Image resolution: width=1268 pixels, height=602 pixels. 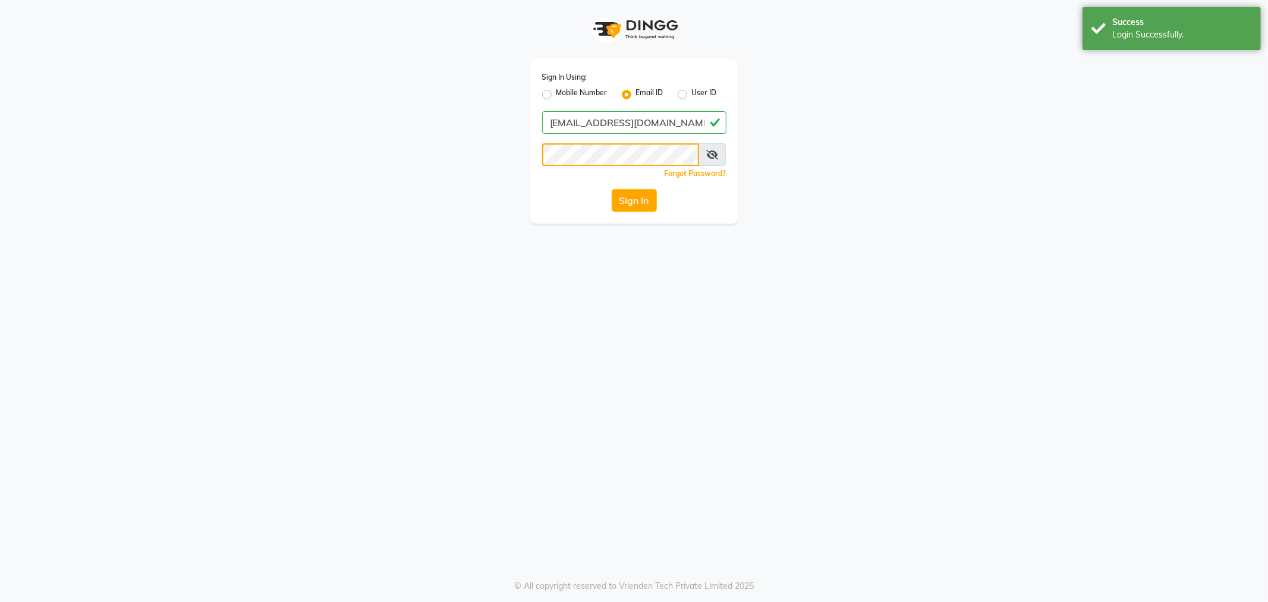 I want to click on label: User ID, so click(x=705, y=95).